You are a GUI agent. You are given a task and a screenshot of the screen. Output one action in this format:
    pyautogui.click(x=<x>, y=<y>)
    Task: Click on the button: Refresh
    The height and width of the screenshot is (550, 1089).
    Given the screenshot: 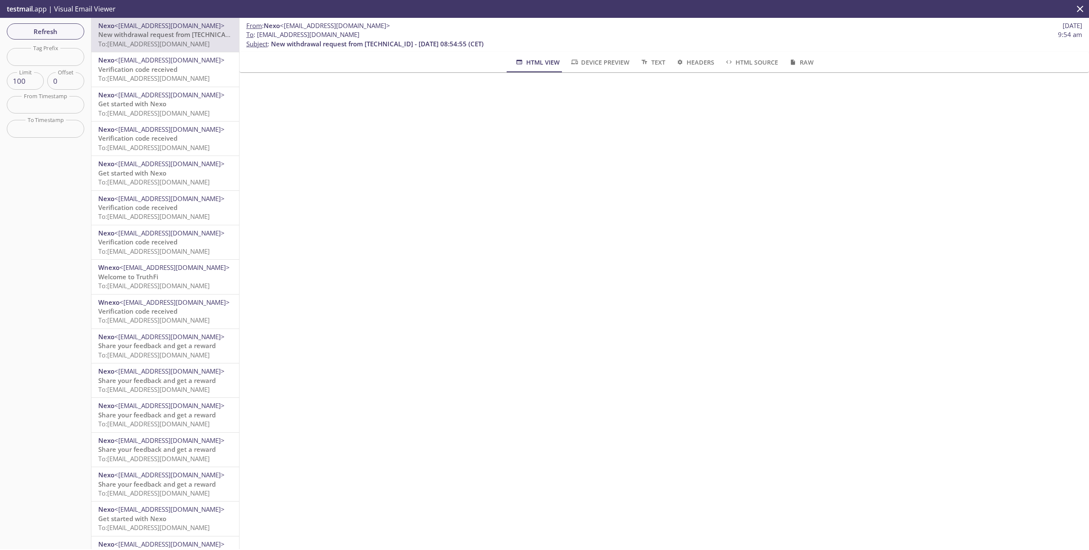 What is the action you would take?
    pyautogui.click(x=46, y=31)
    